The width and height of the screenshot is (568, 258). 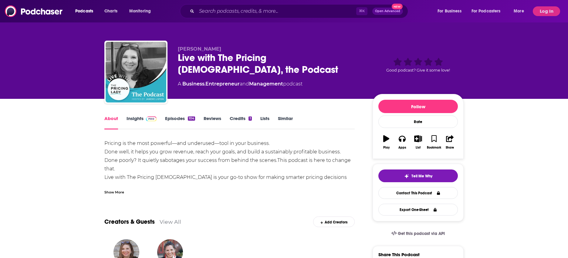 I want to click on a: Live with The Pricing Lady, the Podcast, so click(x=136, y=72).